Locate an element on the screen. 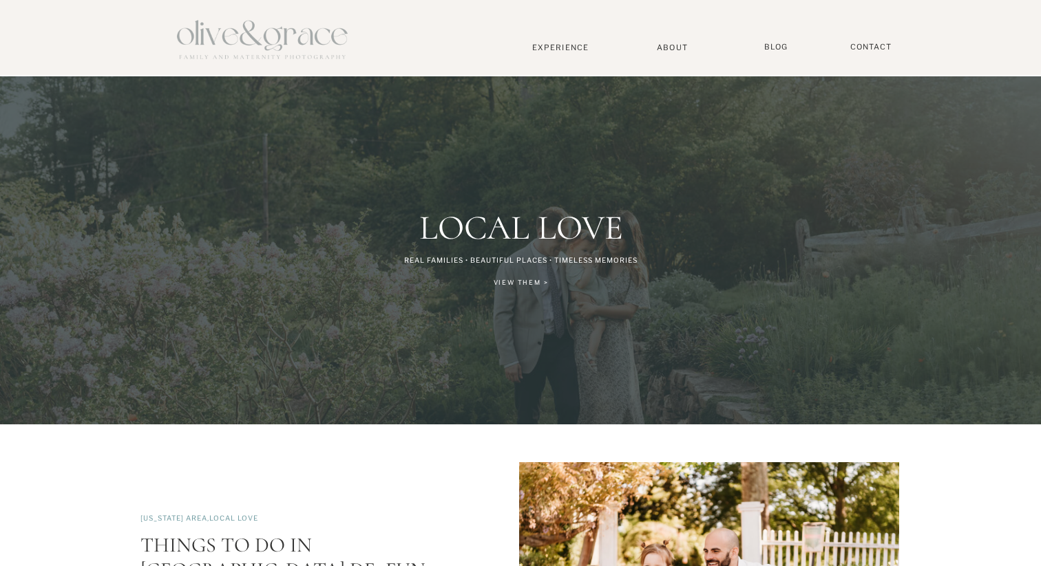 Image resolution: width=1041 pixels, height=566 pixels. a: About is located at coordinates (672, 47).